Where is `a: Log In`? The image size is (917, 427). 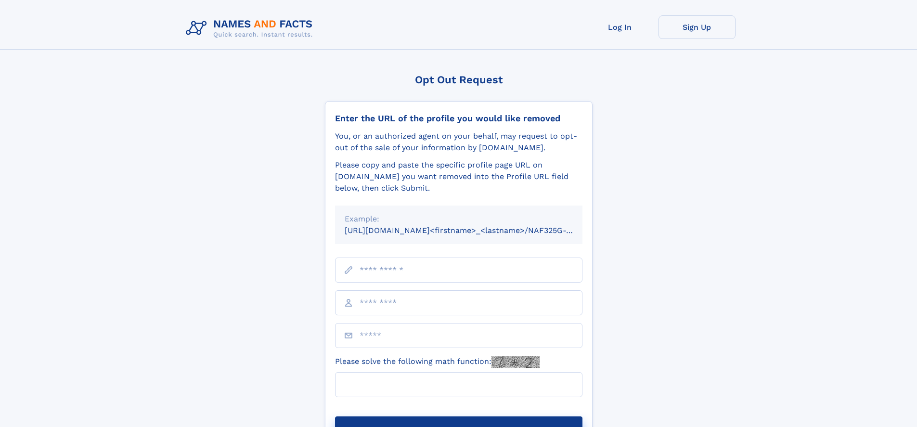 a: Log In is located at coordinates (620, 27).